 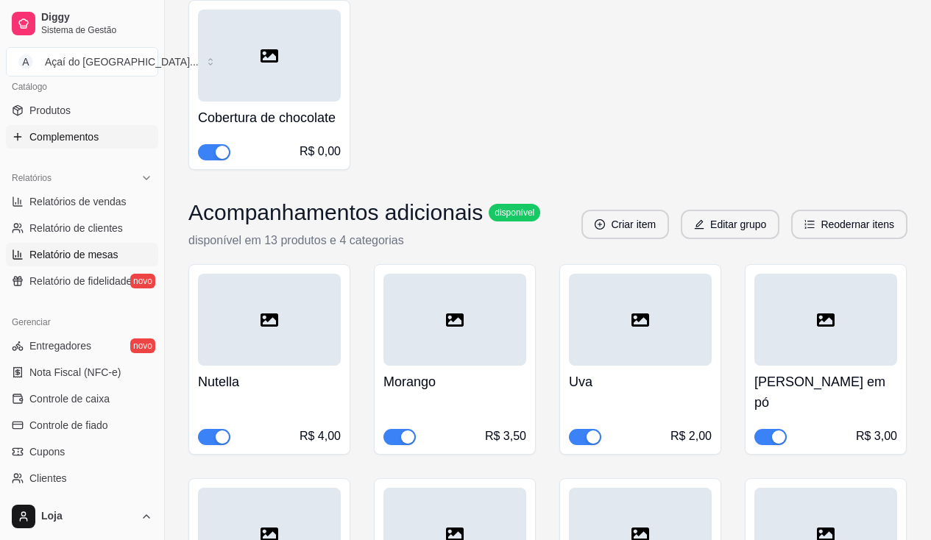 I want to click on span: Produtos, so click(x=50, y=110).